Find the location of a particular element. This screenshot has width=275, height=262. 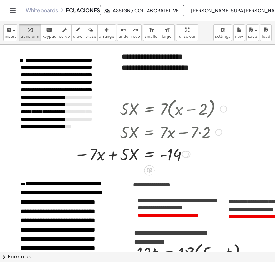

button: settings is located at coordinates (223, 33).